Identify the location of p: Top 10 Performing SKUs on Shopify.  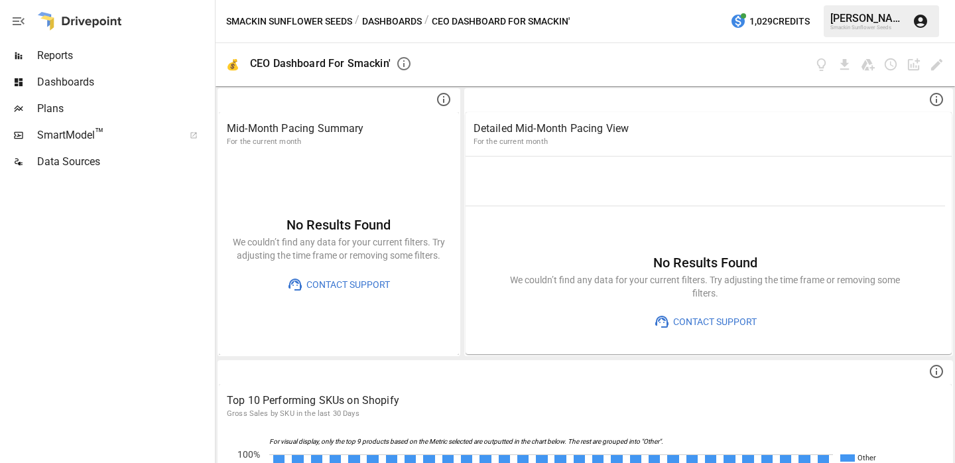
(585, 400).